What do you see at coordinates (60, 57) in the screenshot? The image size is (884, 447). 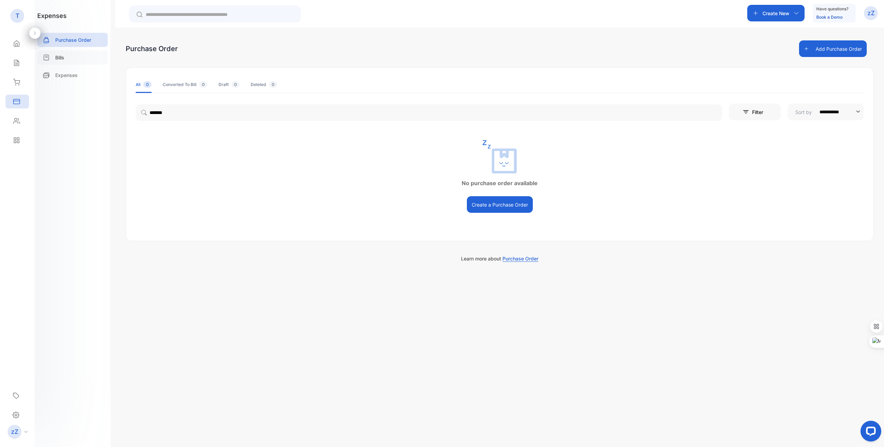 I see `p: Bills` at bounding box center [60, 57].